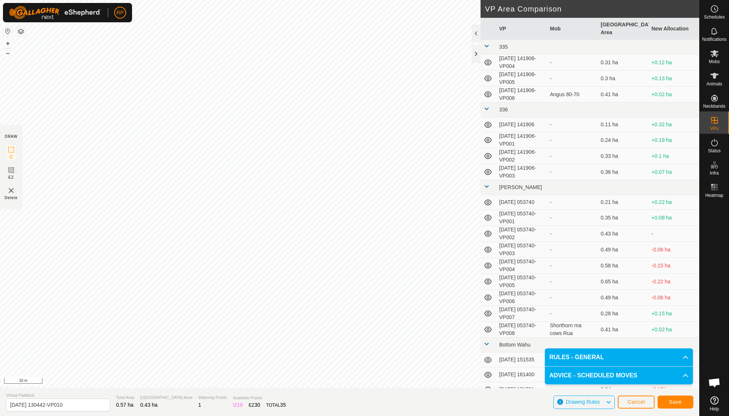  What do you see at coordinates (674, 314) in the screenshot?
I see `td: +0.15 ha` at bounding box center [674, 314].